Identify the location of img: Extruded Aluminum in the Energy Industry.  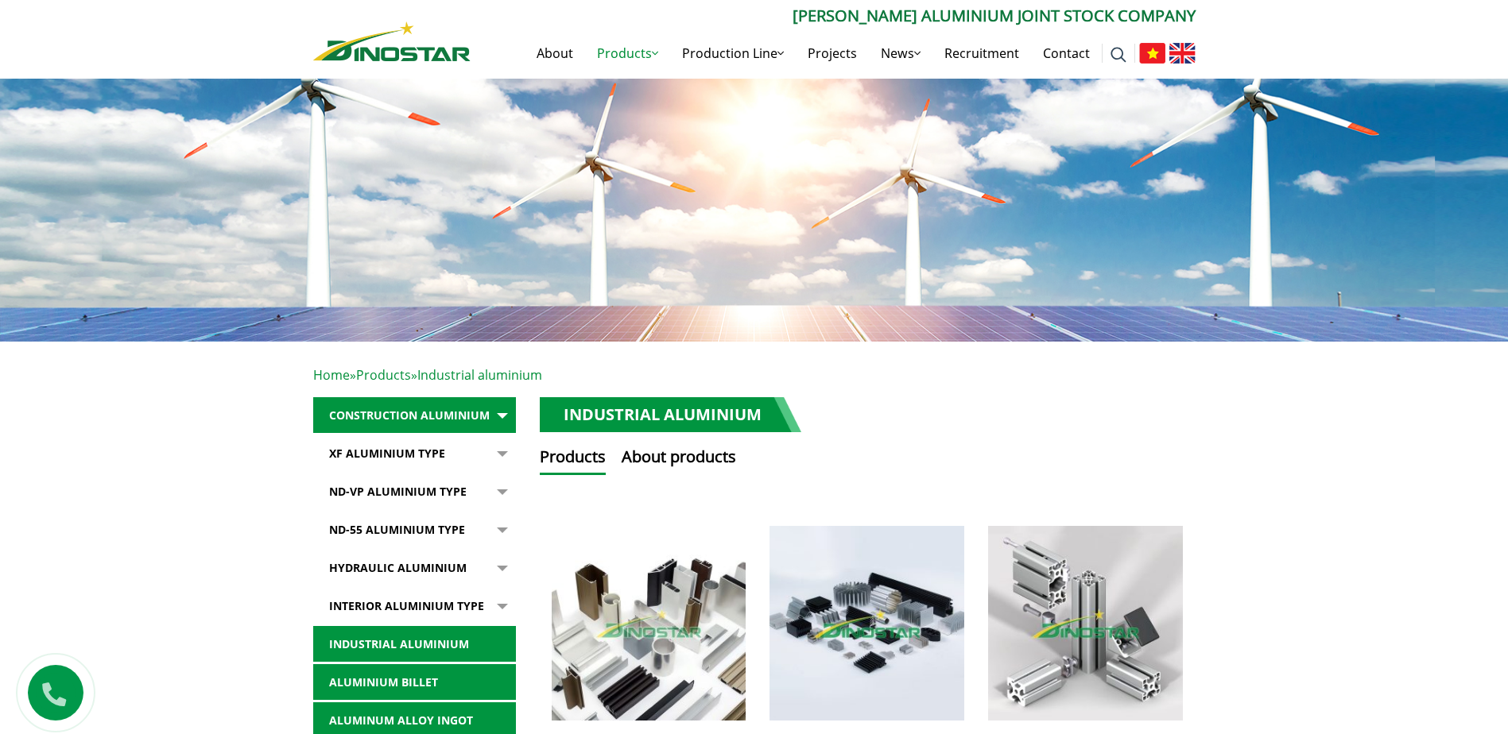
(1085, 623).